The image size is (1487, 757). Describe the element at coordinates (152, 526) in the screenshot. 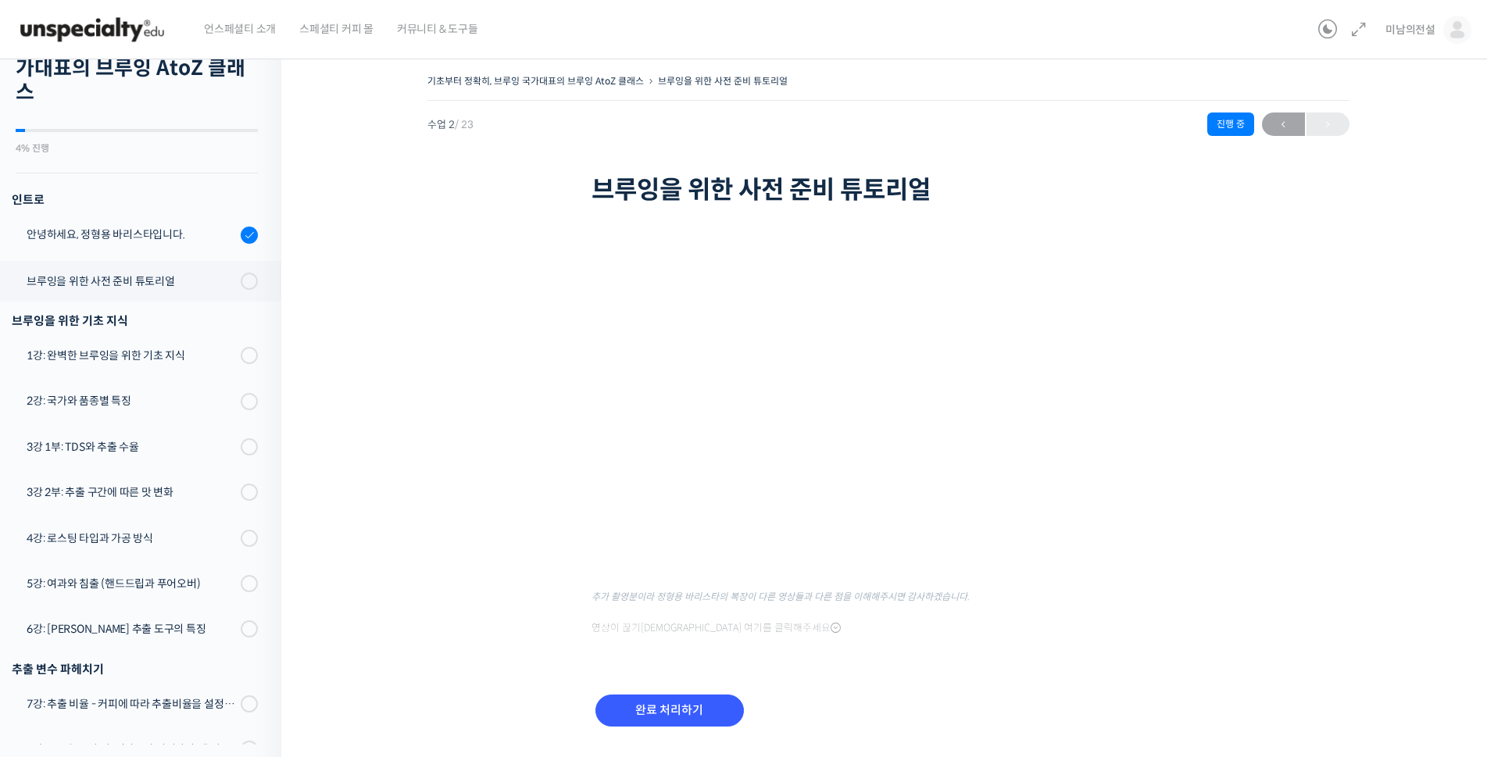

I see `span: 대화` at that location.